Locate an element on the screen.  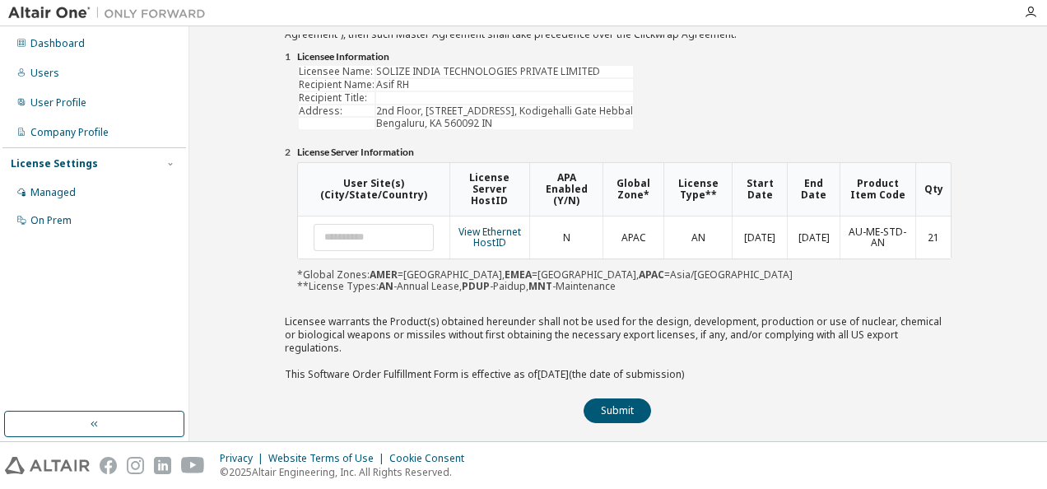
th: User Site(s) (City/State/Country) is located at coordinates (374, 189).